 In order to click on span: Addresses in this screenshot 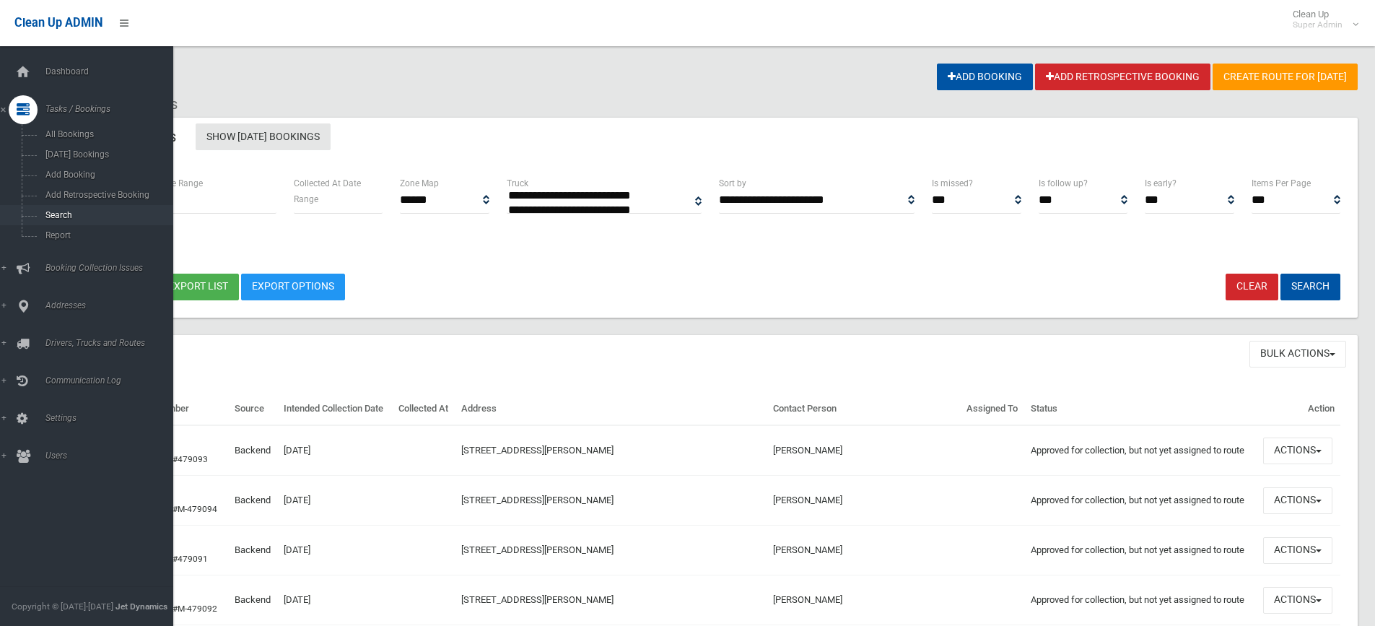, I will do `click(113, 305)`.